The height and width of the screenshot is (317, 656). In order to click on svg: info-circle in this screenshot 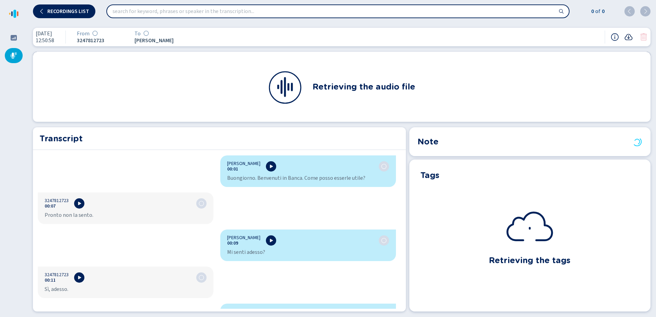, I will do `click(615, 37)`.